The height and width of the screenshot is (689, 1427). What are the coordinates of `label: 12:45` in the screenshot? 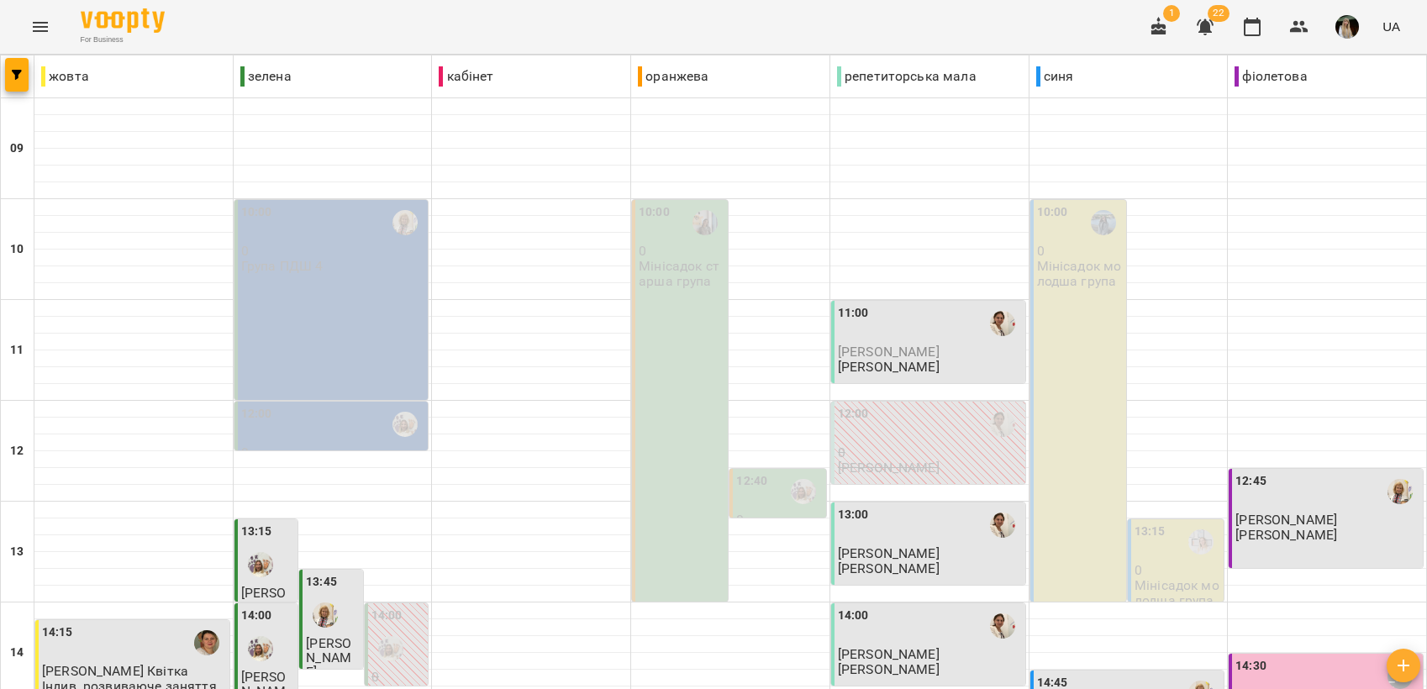 It's located at (1251, 482).